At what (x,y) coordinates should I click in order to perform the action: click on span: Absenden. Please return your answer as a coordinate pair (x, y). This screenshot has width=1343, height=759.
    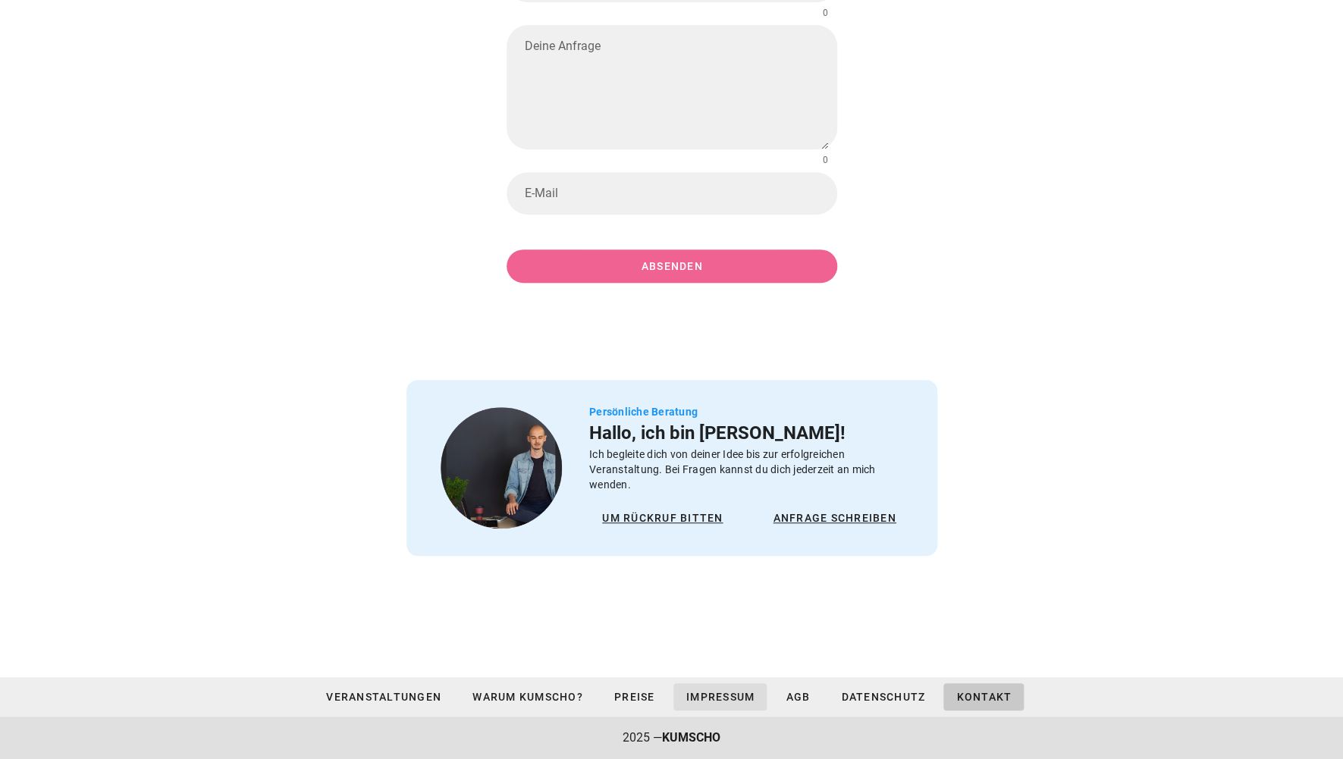
    Looking at the image, I should click on (671, 266).